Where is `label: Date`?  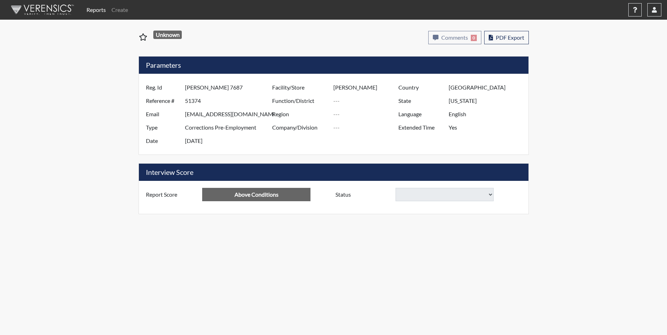
label: Date is located at coordinates (163, 141).